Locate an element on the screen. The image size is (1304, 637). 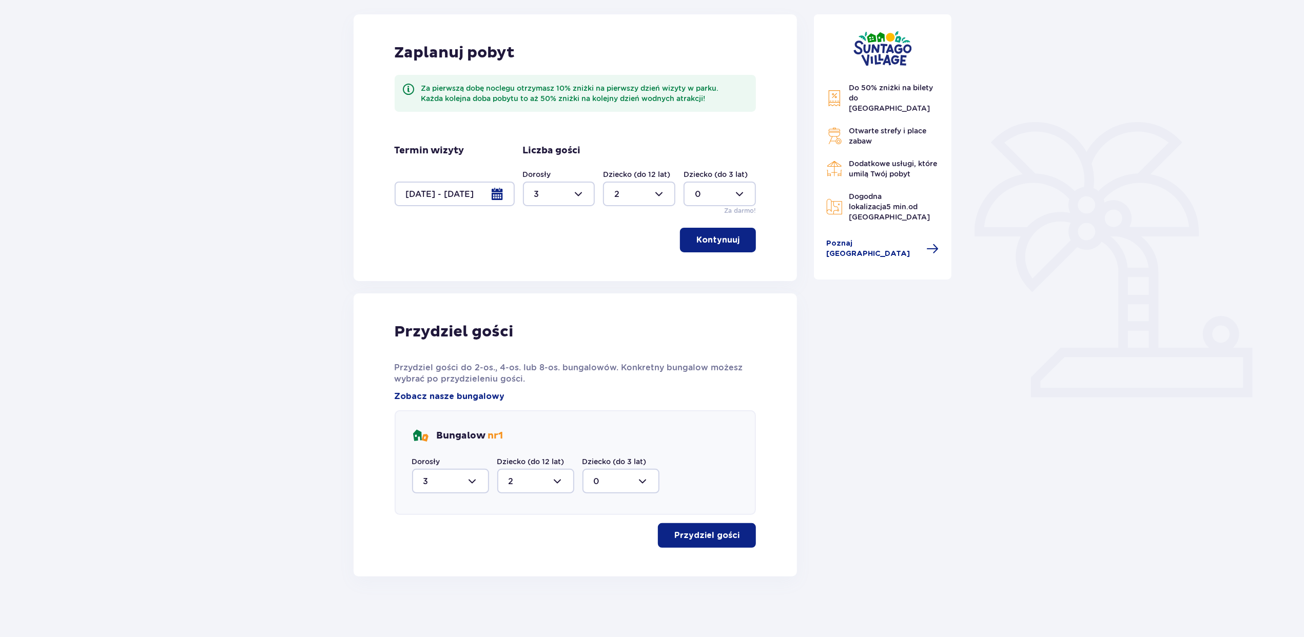
img: bungalows Icon is located at coordinates (420, 436).